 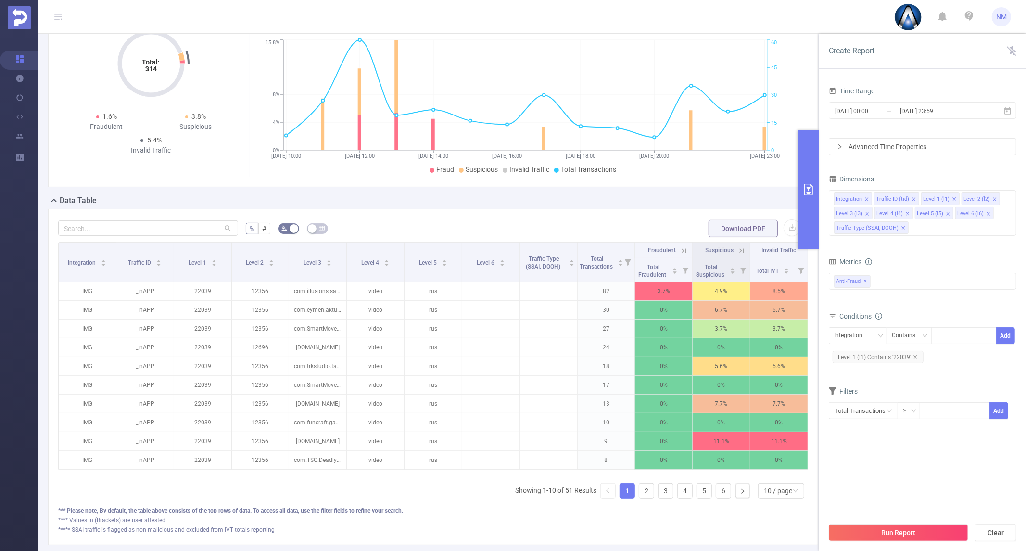 What do you see at coordinates (853, 199) in the screenshot?
I see `li: Integration` at bounding box center [853, 199].